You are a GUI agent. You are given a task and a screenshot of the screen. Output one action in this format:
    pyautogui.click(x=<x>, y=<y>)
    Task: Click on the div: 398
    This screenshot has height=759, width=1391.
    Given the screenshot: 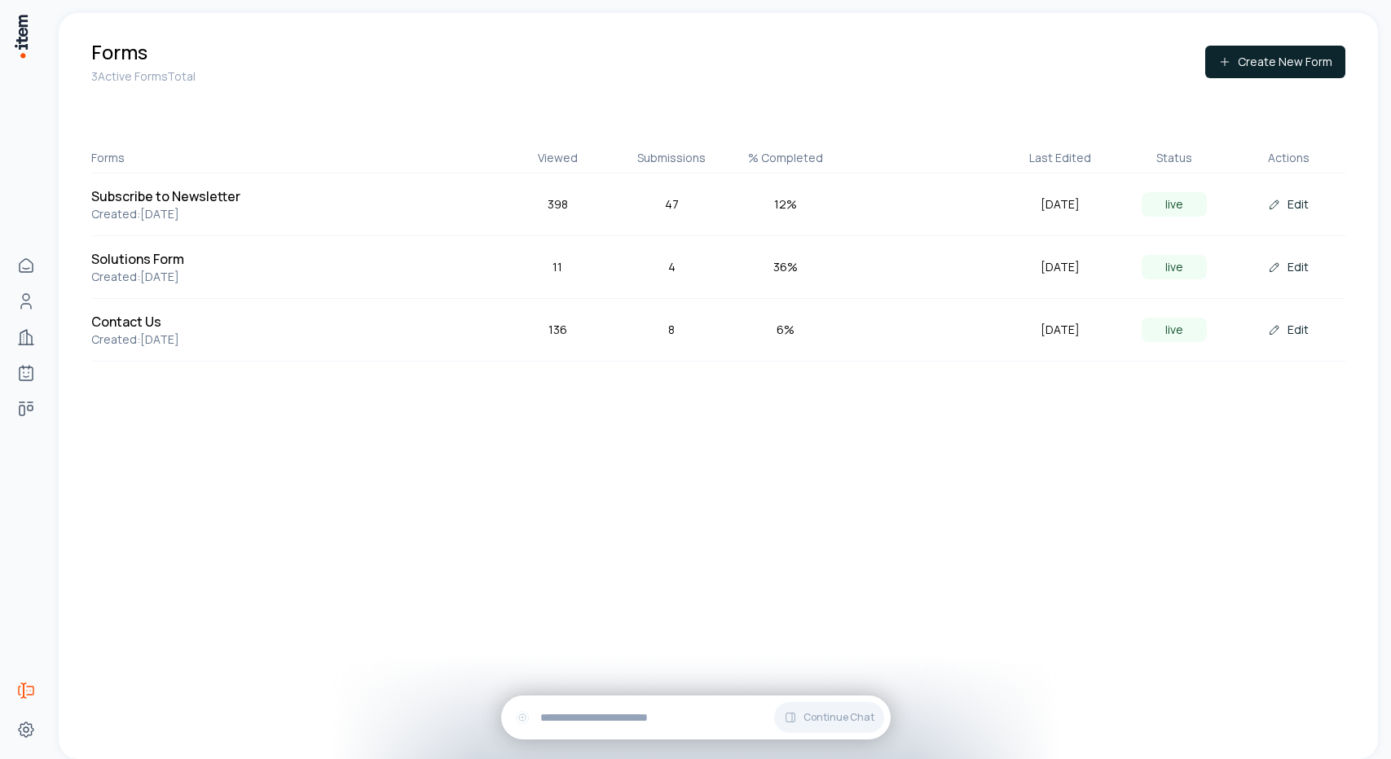 What is the action you would take?
    pyautogui.click(x=557, y=205)
    